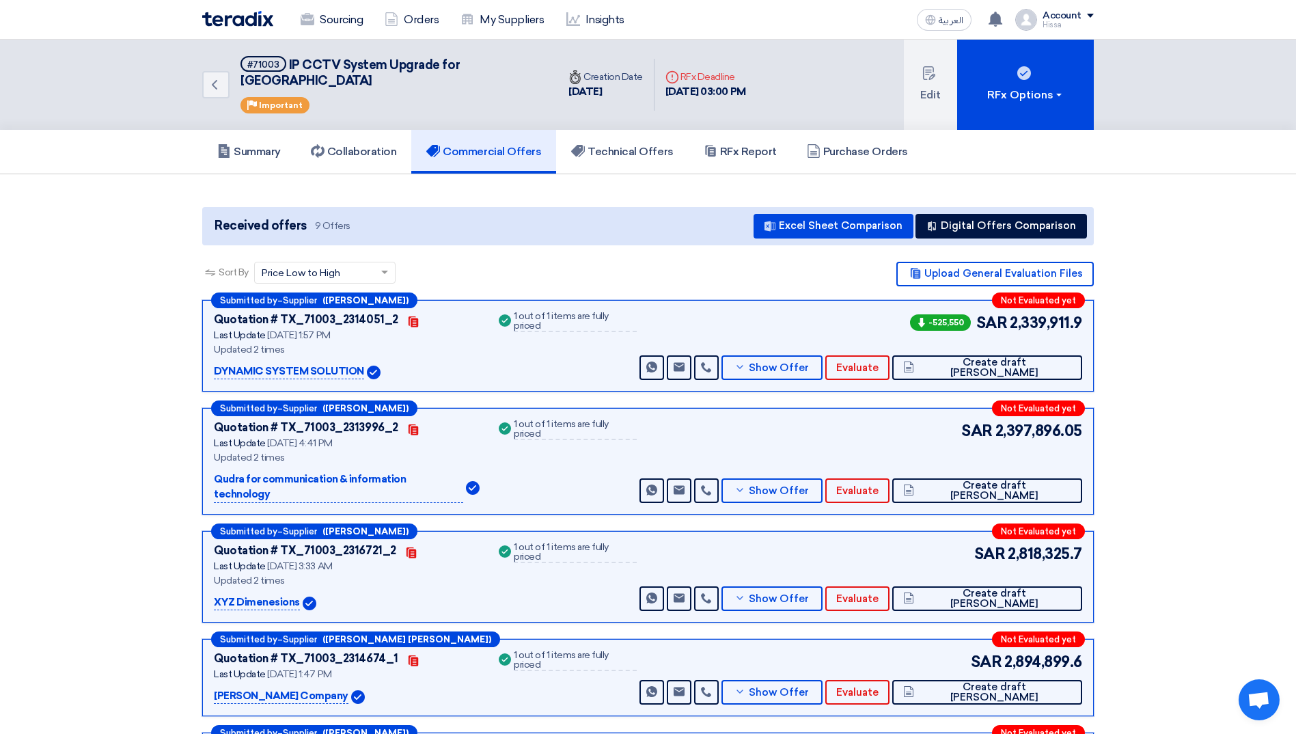  Describe the element at coordinates (595, 20) in the screenshot. I see `a: Insights` at that location.